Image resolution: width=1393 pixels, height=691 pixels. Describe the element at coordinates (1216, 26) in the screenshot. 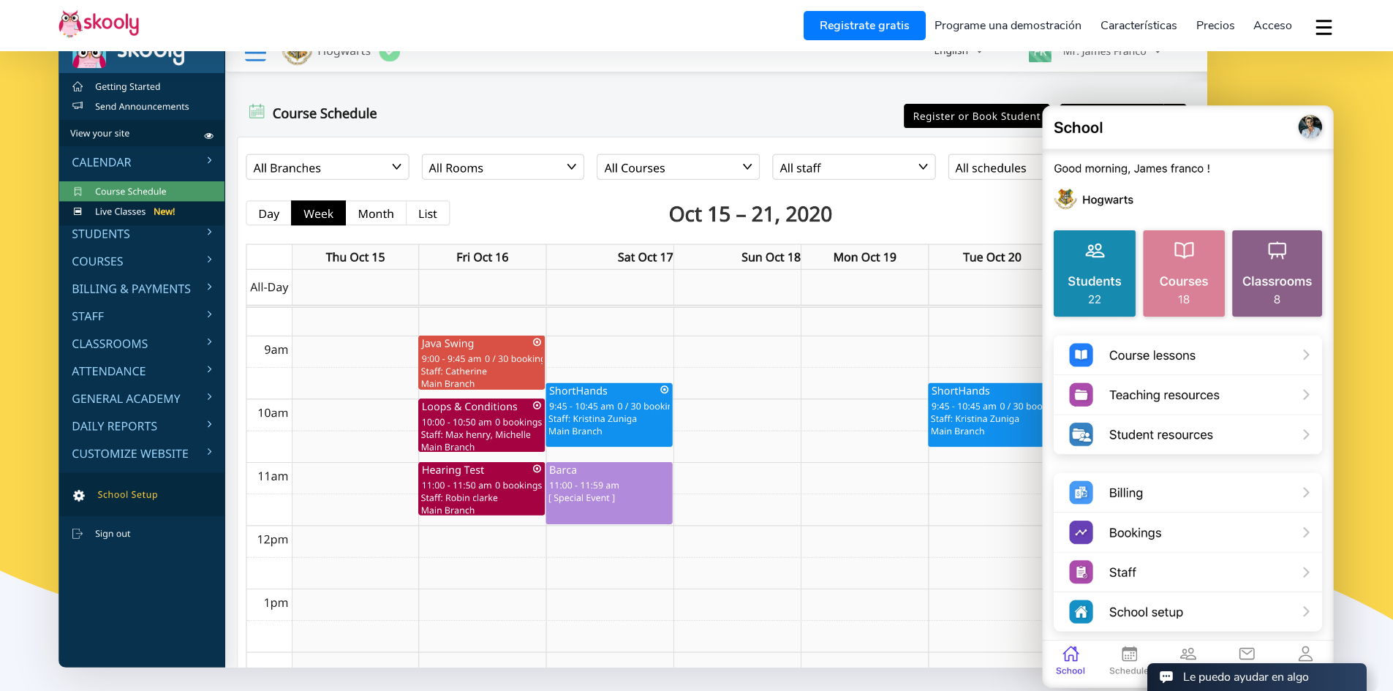

I see `a: Precios` at that location.